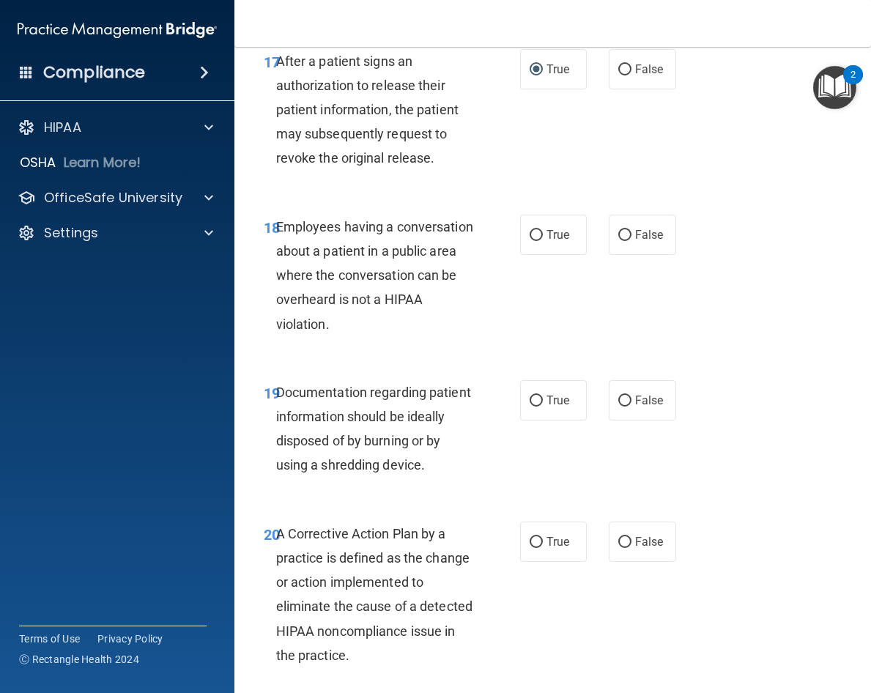 The image size is (871, 693). What do you see at coordinates (272, 535) in the screenshot?
I see `span: 20` at bounding box center [272, 535].